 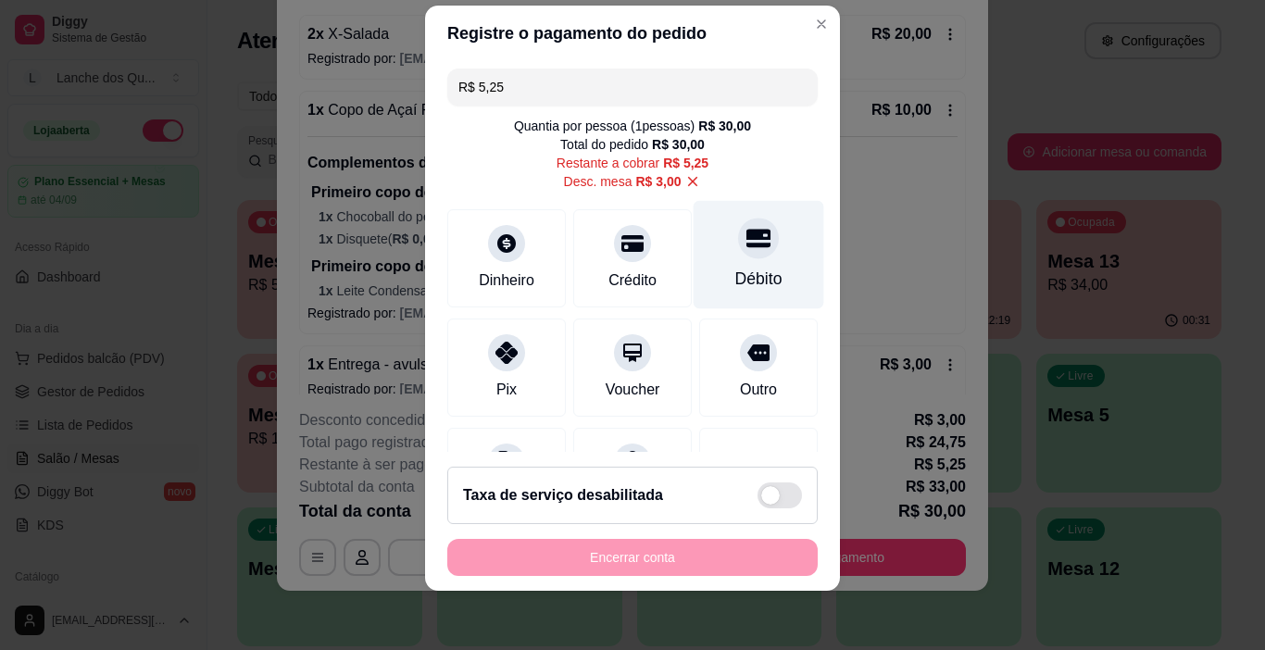 I want to click on p: Desc. mesa, so click(x=622, y=181).